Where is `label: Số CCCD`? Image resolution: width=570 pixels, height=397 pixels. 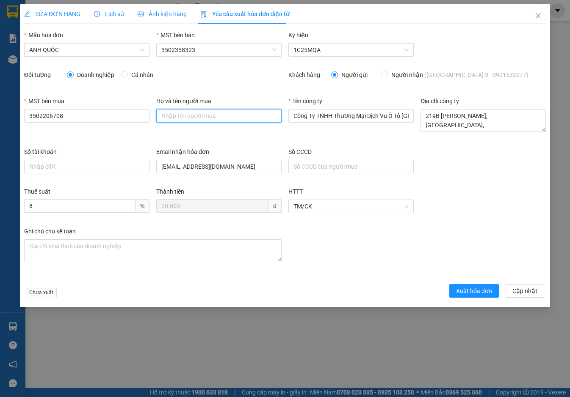 label: Số CCCD is located at coordinates (300, 152).